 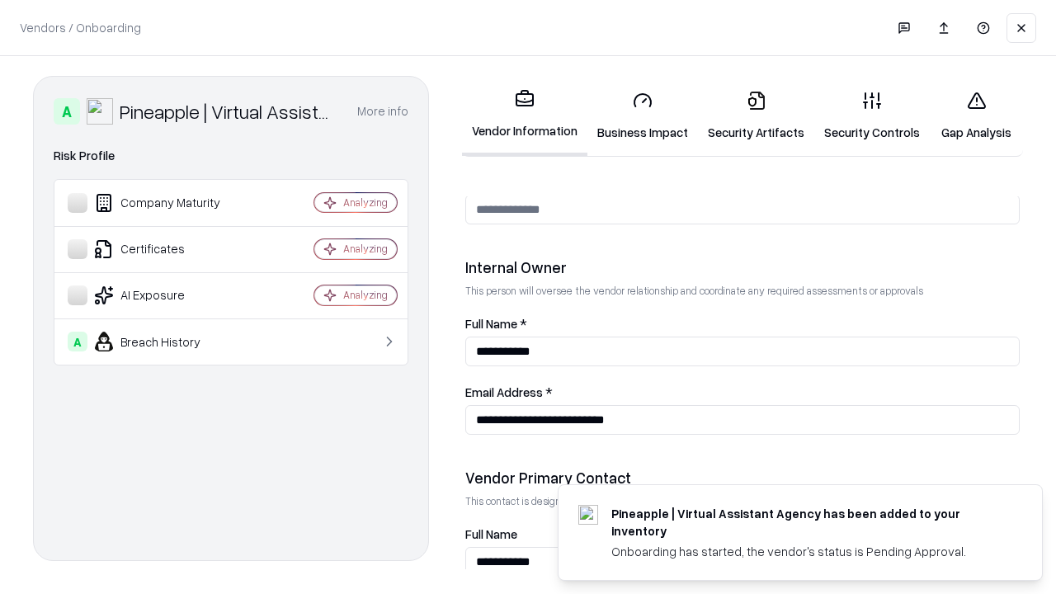 What do you see at coordinates (383, 111) in the screenshot?
I see `button: More info` at bounding box center [383, 111].